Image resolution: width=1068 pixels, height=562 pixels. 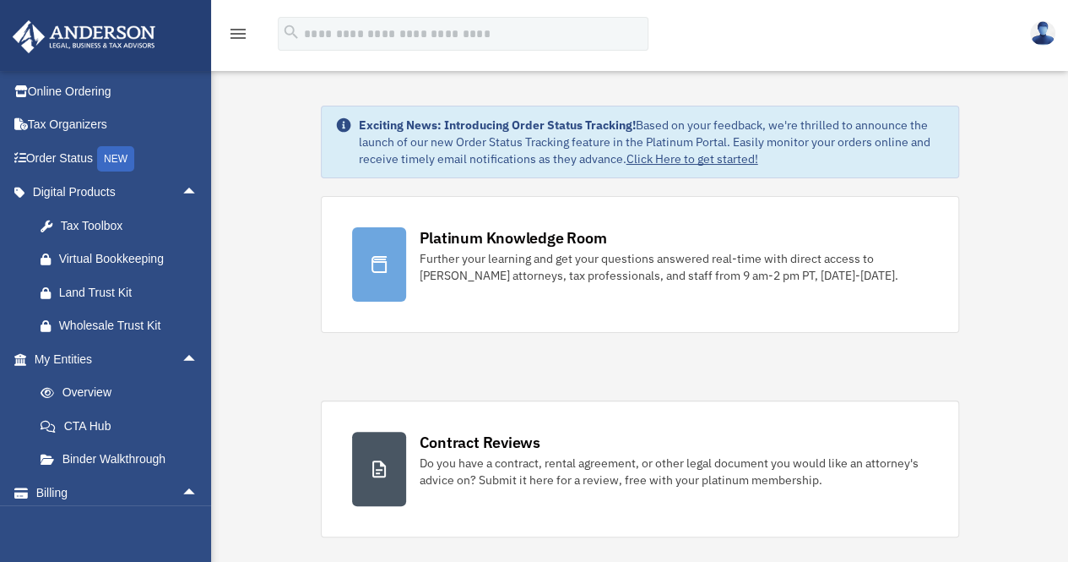 I want to click on img: Anderson Advisors Platinum Portal, so click(x=84, y=36).